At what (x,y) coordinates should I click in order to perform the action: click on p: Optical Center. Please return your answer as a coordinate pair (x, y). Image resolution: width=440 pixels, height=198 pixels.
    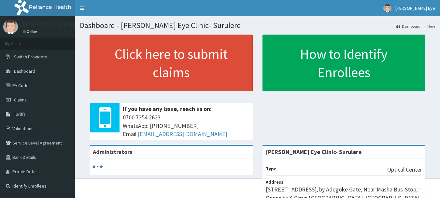
    Looking at the image, I should click on (405, 169).